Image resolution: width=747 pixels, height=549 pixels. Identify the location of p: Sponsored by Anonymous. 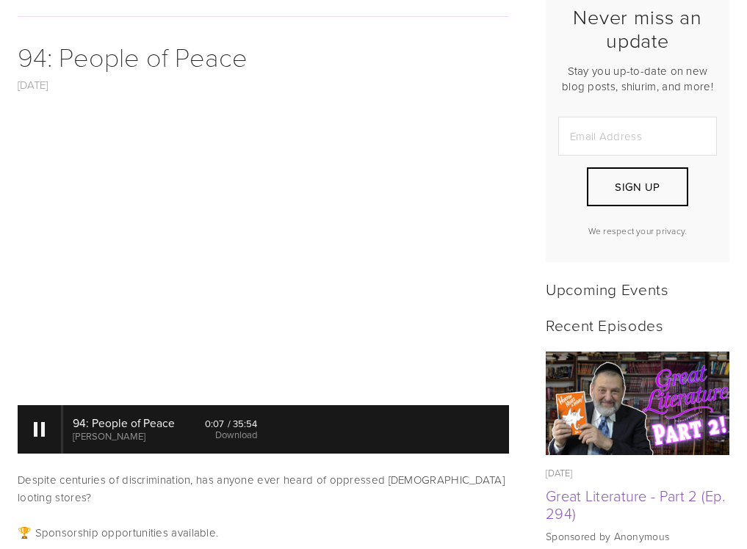
(638, 537).